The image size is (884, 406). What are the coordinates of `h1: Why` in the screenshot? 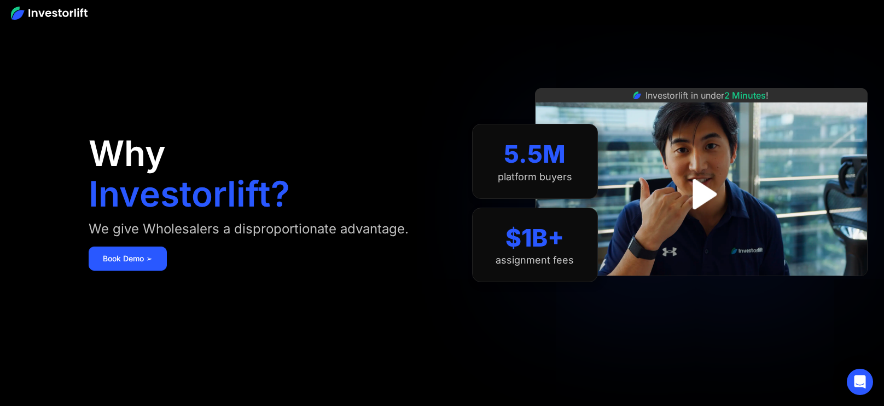 It's located at (127, 153).